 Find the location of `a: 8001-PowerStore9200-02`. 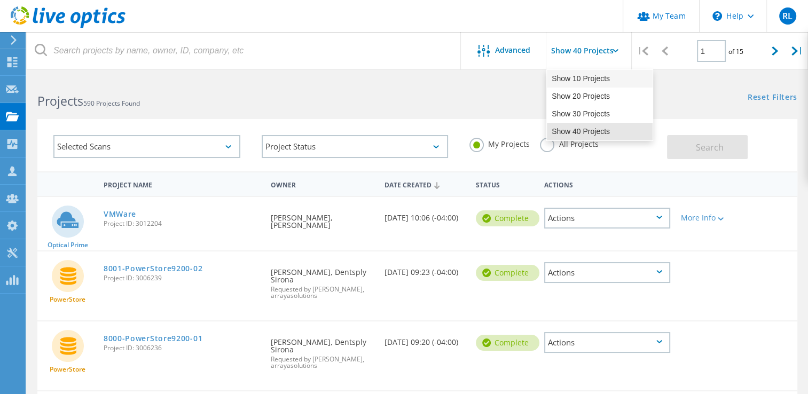

a: 8001-PowerStore9200-02 is located at coordinates (153, 268).